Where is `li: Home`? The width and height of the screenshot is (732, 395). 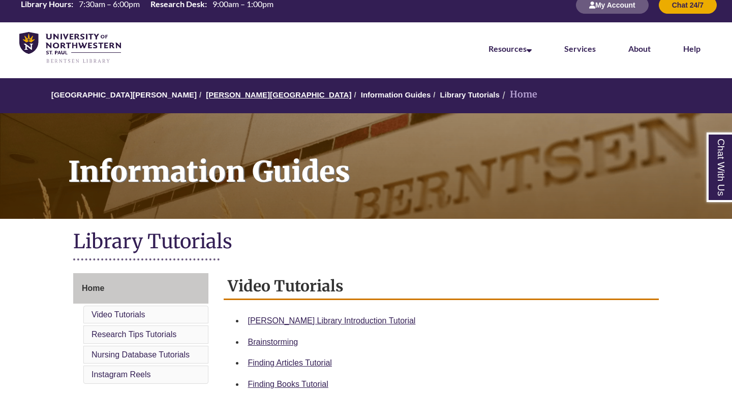
li: Home is located at coordinates (518, 95).